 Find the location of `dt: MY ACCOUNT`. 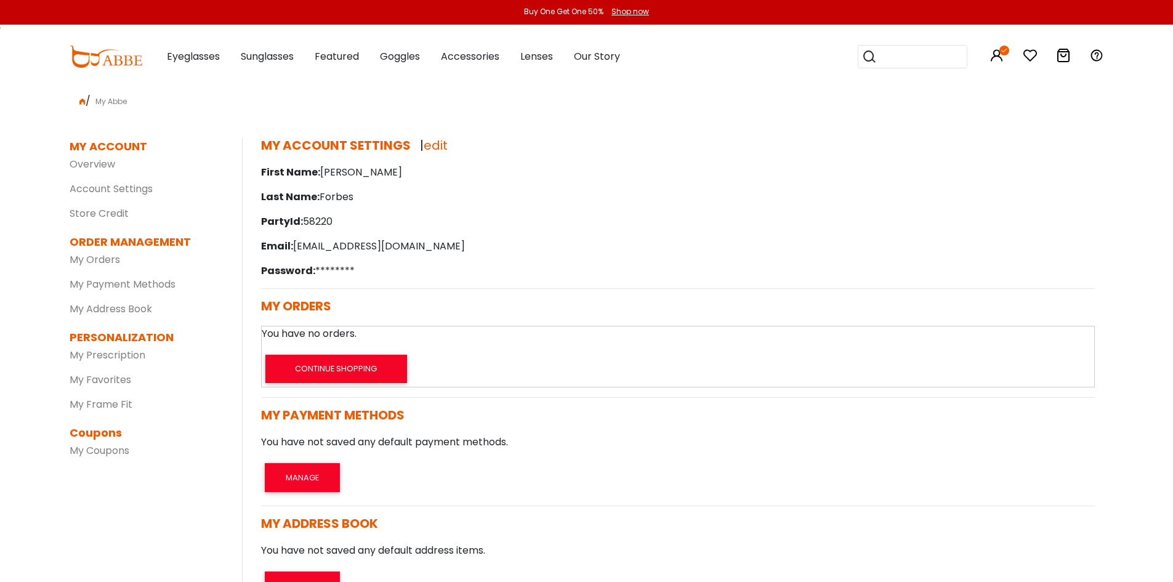

dt: MY ACCOUNT is located at coordinates (108, 146).